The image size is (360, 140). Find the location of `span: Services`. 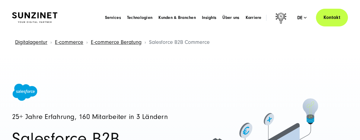

span: Services is located at coordinates (113, 18).